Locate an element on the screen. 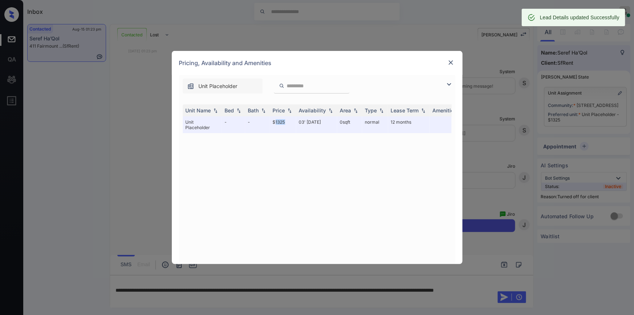 The height and width of the screenshot is (315, 634). td: $1325 is located at coordinates (283, 125).